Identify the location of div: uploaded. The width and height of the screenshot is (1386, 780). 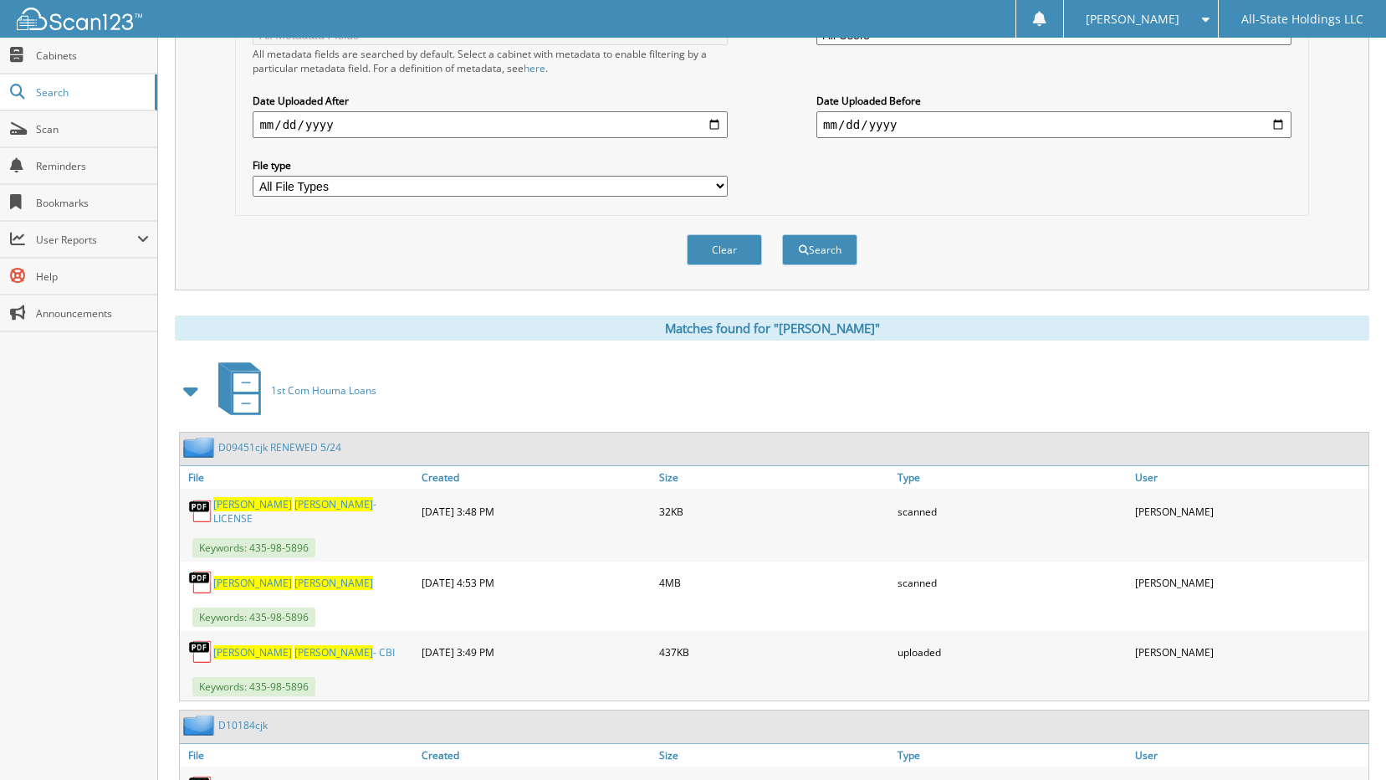
(1012, 652).